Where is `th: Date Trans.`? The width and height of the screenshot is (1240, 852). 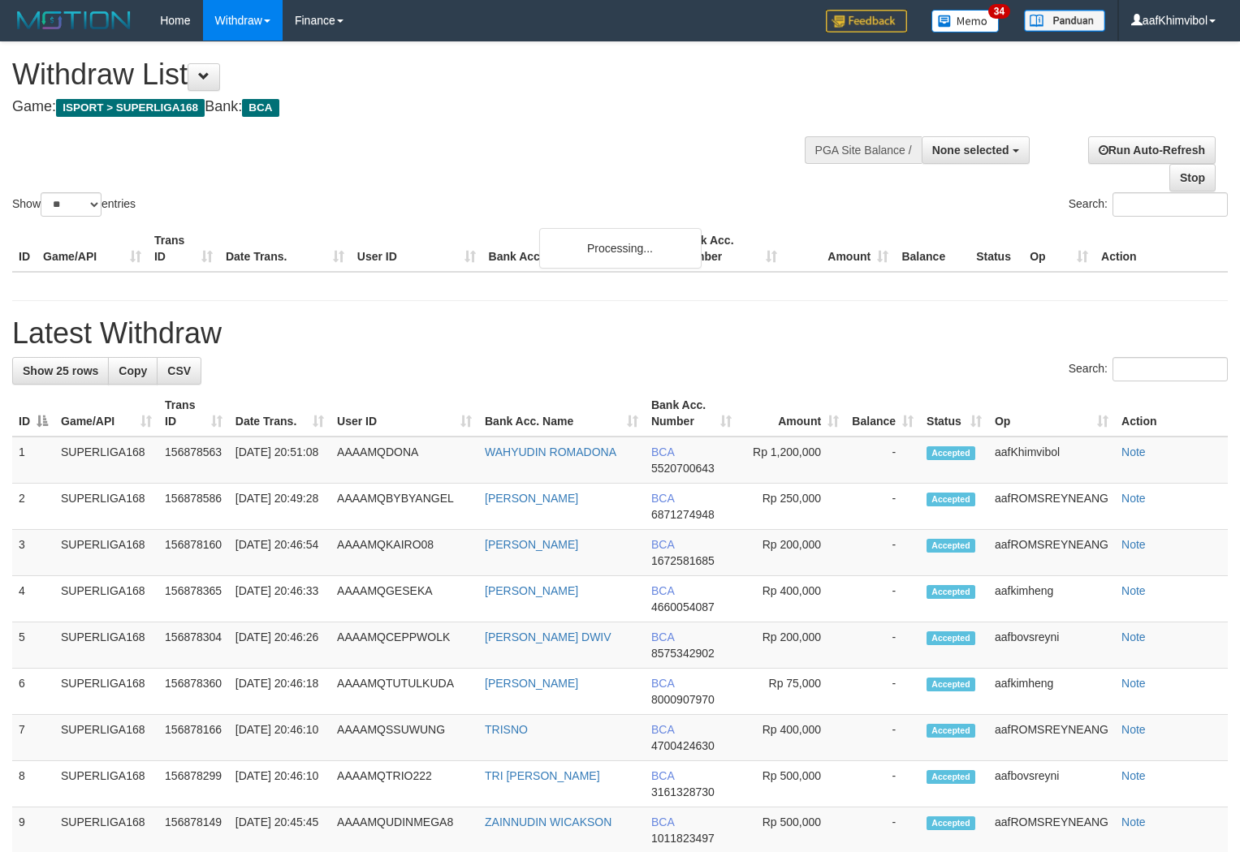 th: Date Trans. is located at coordinates (285, 248).